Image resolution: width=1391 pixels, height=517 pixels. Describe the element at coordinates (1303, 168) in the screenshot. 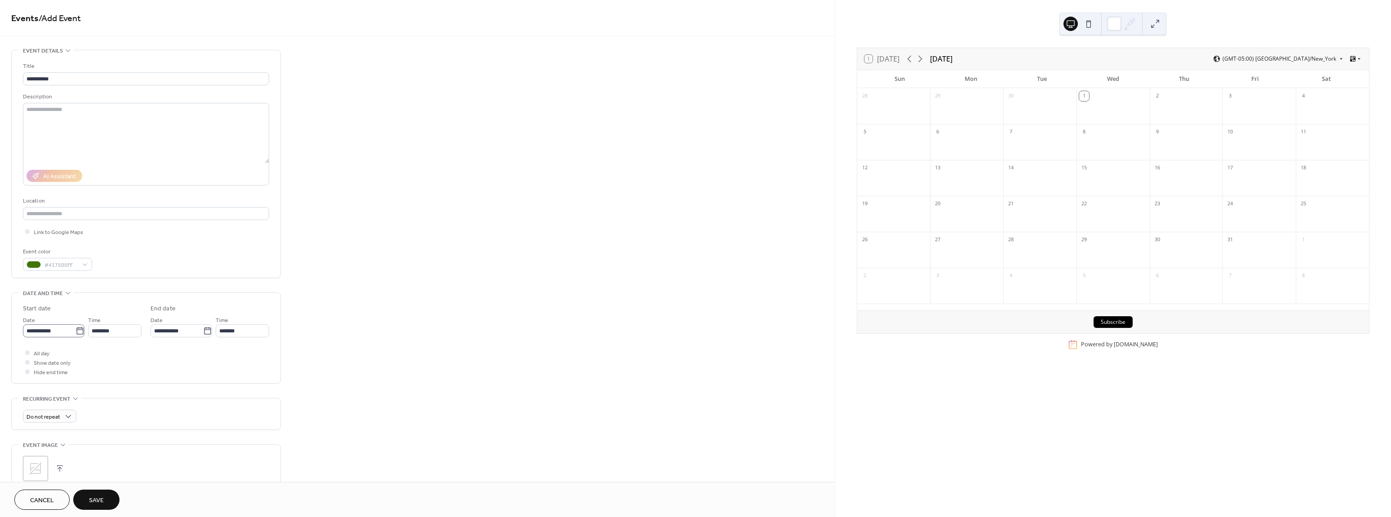

I see `div: 18` at that location.